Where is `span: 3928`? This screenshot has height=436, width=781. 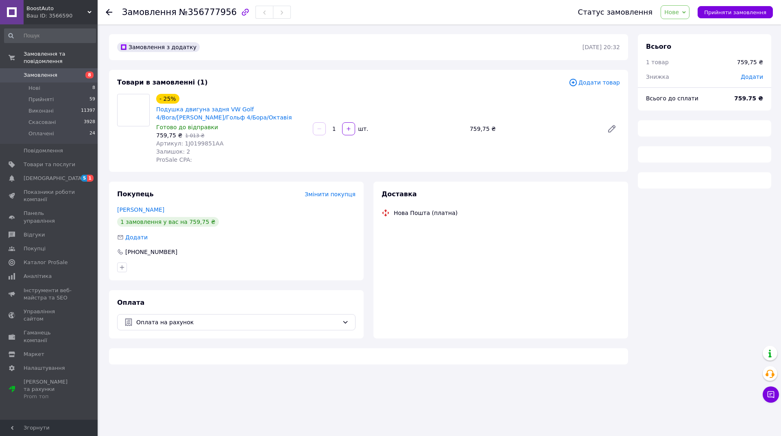
span: 3928 is located at coordinates (89, 122).